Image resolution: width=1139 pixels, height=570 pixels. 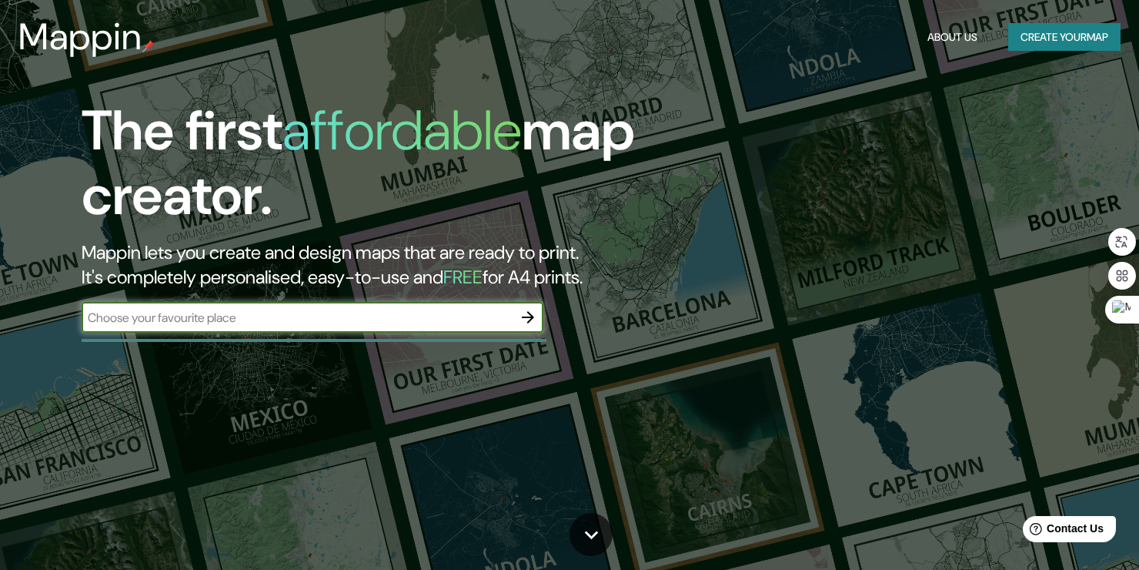 What do you see at coordinates (73, 18) in the screenshot?
I see `span: Contact Us` at bounding box center [73, 18].